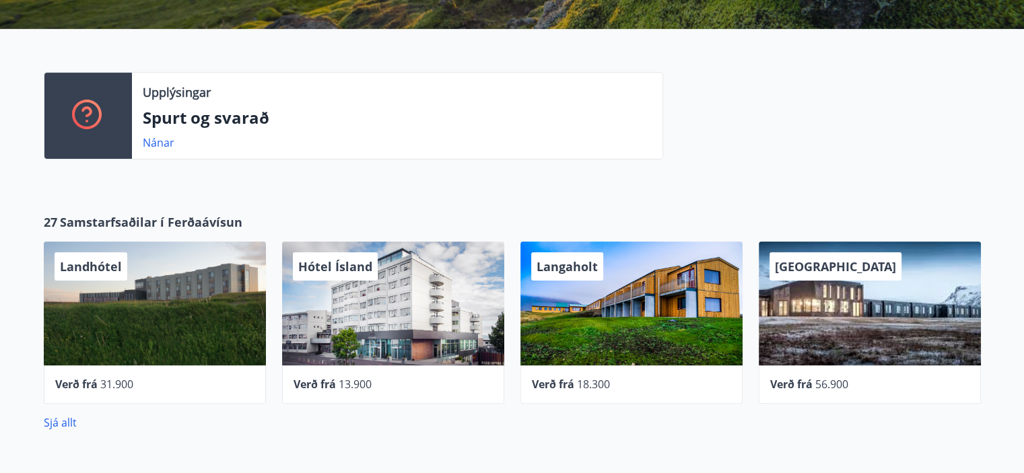 The width and height of the screenshot is (1024, 473). Describe the element at coordinates (593, 384) in the screenshot. I see `span: 18.300` at that location.